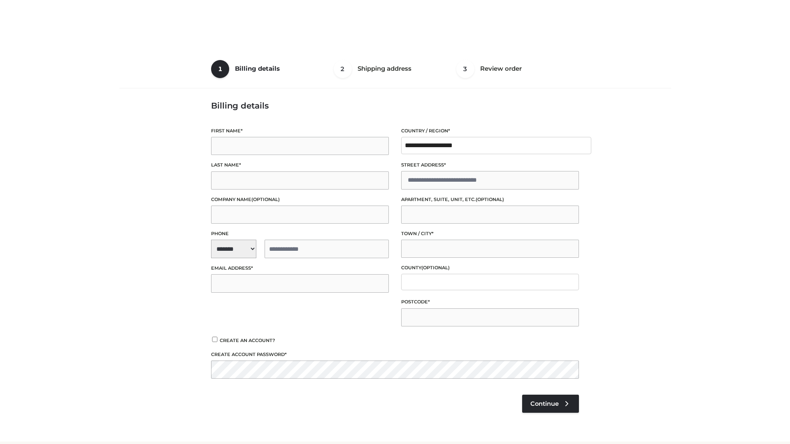  Describe the element at coordinates (500, 68) in the screenshot. I see `span: Review order` at that location.